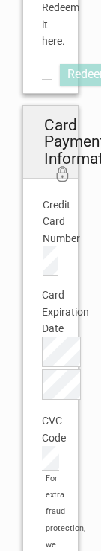  Describe the element at coordinates (50, 142) in the screenshot. I see `h2: Card Payment Information` at that location.